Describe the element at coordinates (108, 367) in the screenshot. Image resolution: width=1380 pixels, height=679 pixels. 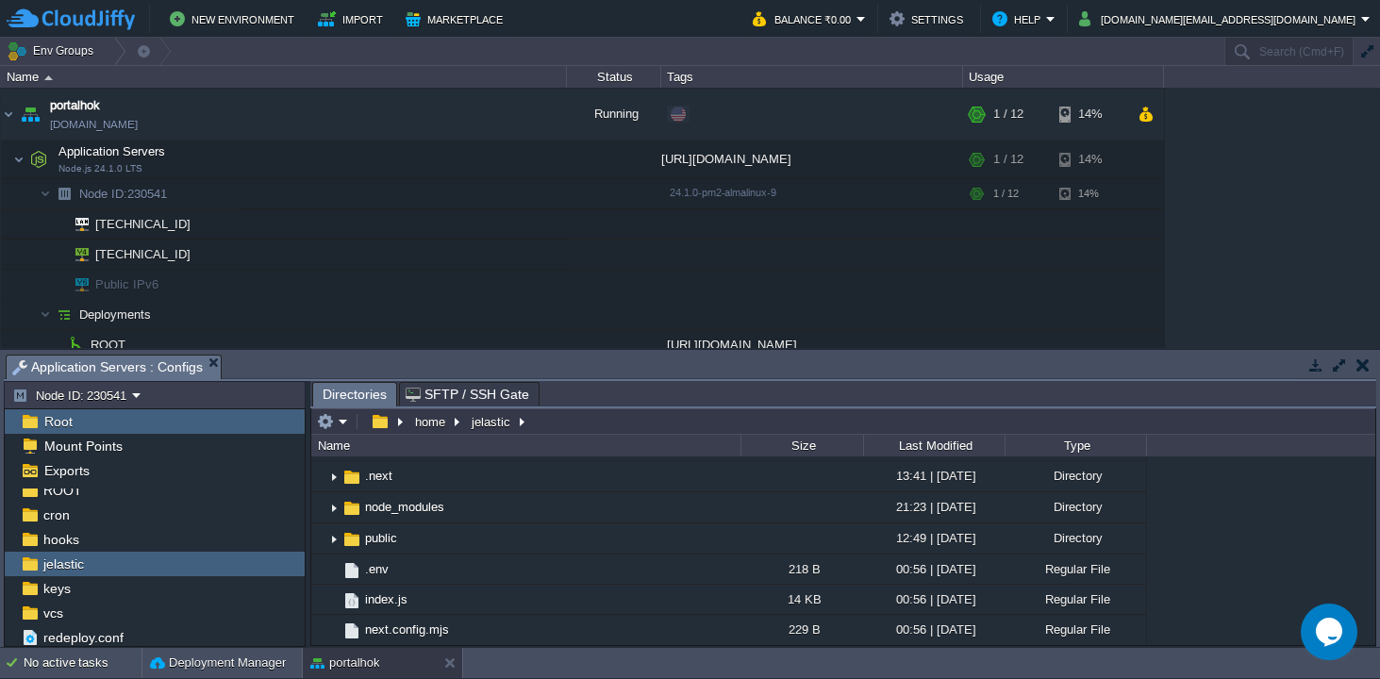
I see `span: Application Servers : Configs` at that location.